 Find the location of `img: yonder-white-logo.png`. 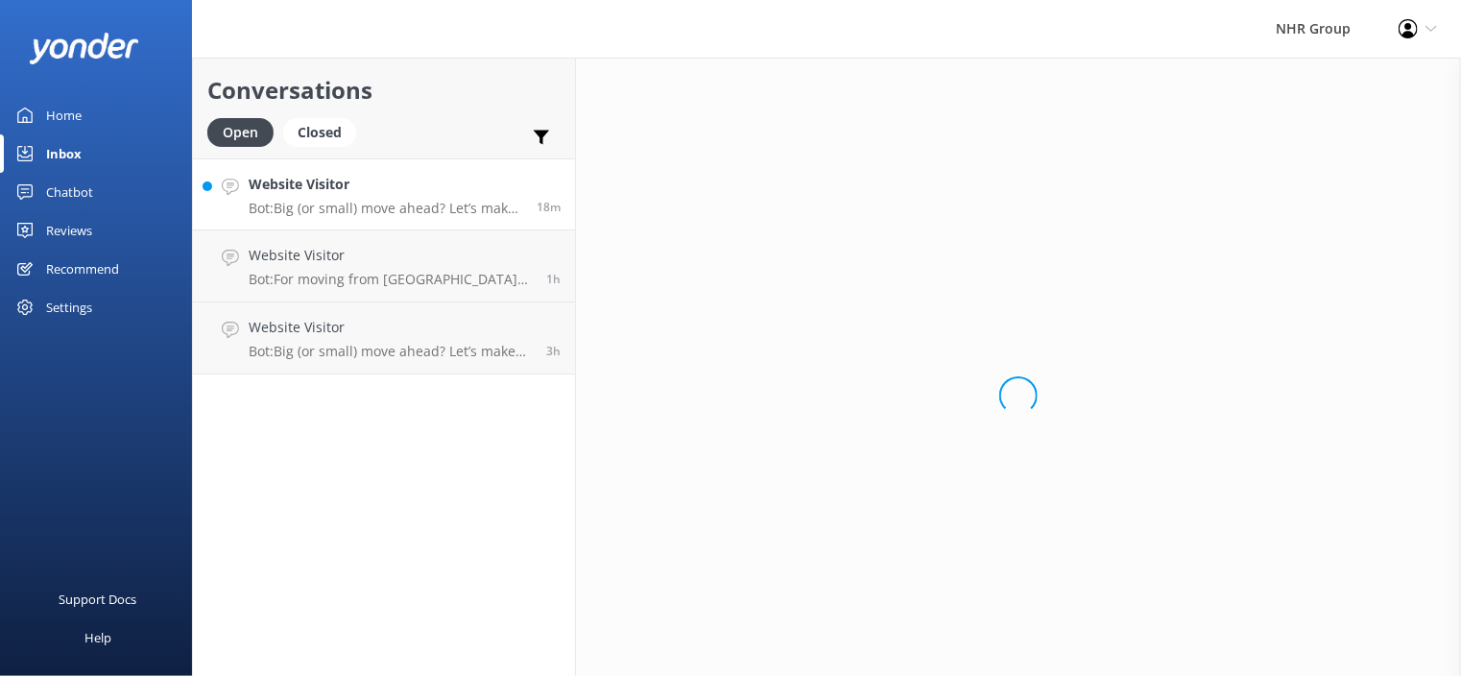

img: yonder-white-logo.png is located at coordinates (84, 48).